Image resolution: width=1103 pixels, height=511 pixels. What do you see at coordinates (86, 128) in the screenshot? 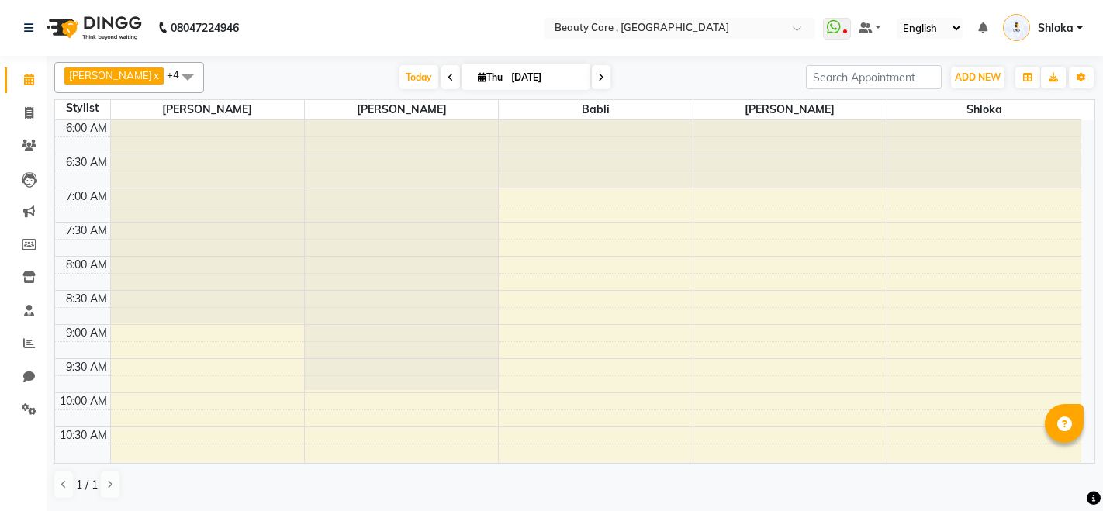
I see `div: 6:00 AM` at bounding box center [86, 128].